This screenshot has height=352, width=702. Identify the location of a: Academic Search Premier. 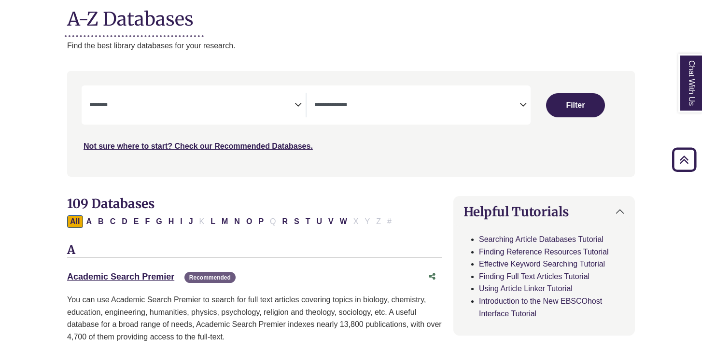
(121, 277).